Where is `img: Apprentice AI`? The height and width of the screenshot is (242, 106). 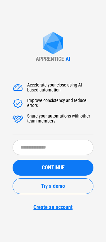
img: Apprentice AI is located at coordinates (53, 44).